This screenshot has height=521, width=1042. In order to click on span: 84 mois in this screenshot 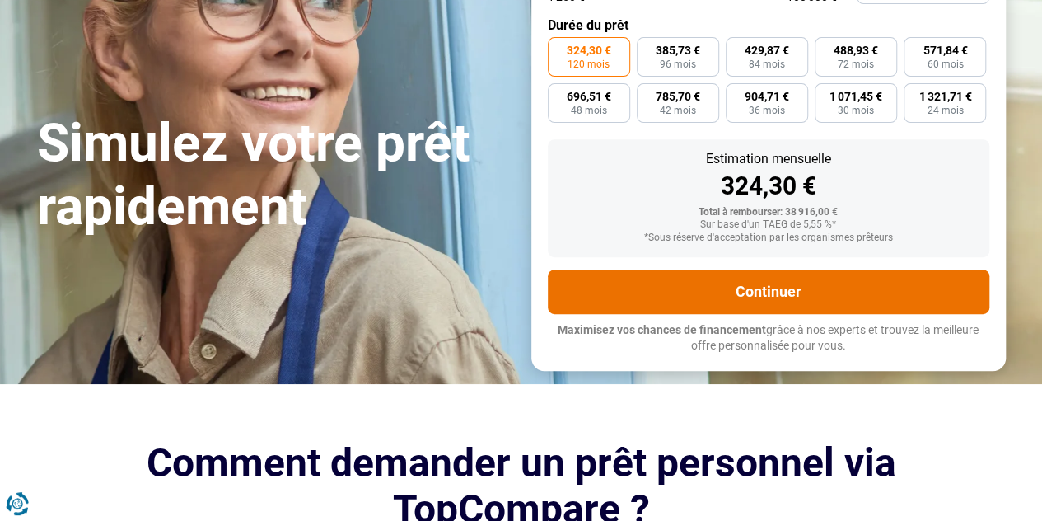, I will do `click(767, 64)`.